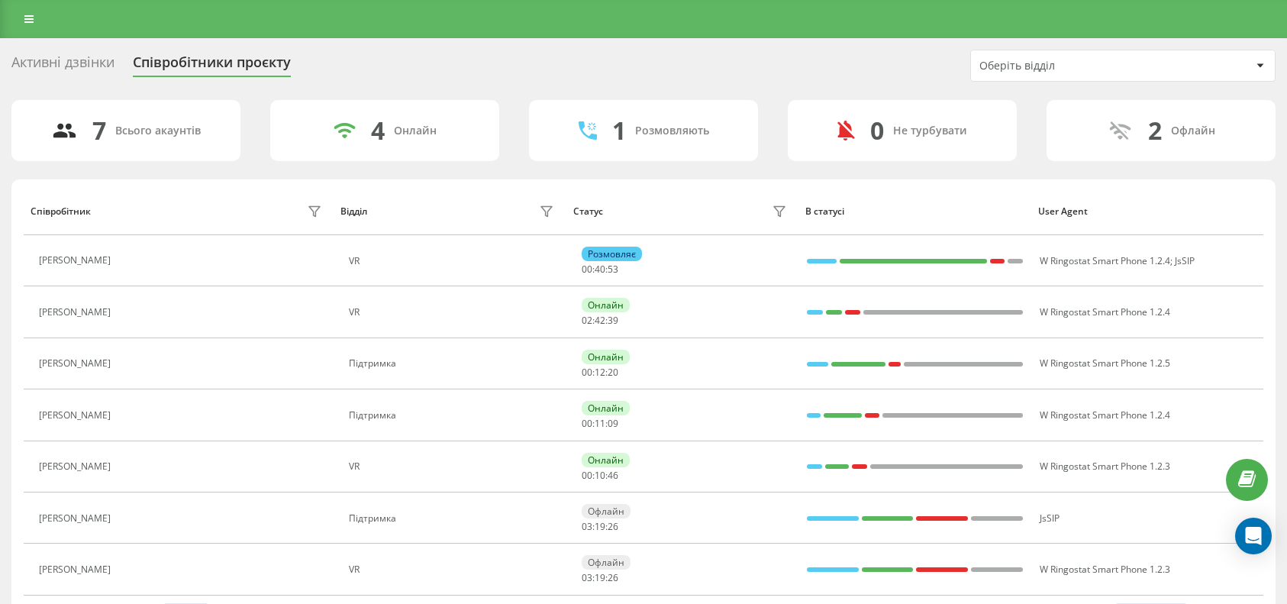 Image resolution: width=1287 pixels, height=604 pixels. What do you see at coordinates (611, 253) in the screenshot?
I see `div: Розмовляє` at bounding box center [611, 253].